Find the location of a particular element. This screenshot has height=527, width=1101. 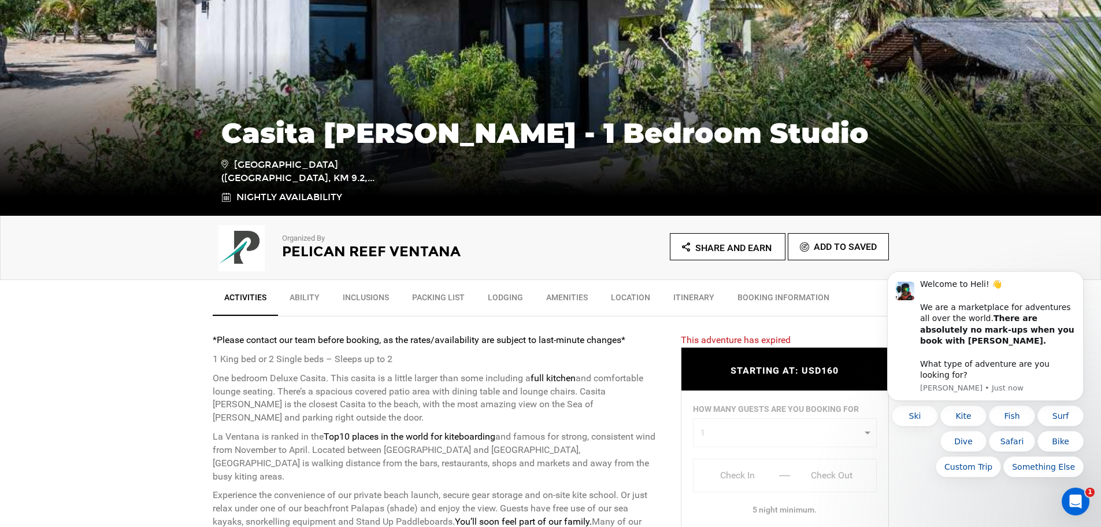

span: Nightly Availability is located at coordinates (289, 197).